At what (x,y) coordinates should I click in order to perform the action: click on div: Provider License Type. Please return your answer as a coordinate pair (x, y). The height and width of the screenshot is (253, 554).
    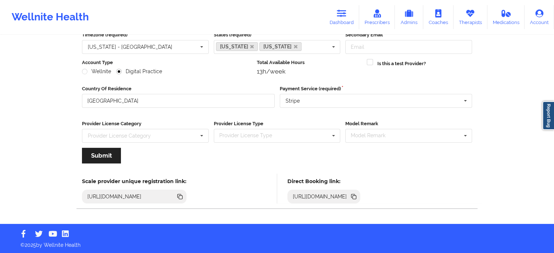
    Looking at the image, I should click on (250, 135).